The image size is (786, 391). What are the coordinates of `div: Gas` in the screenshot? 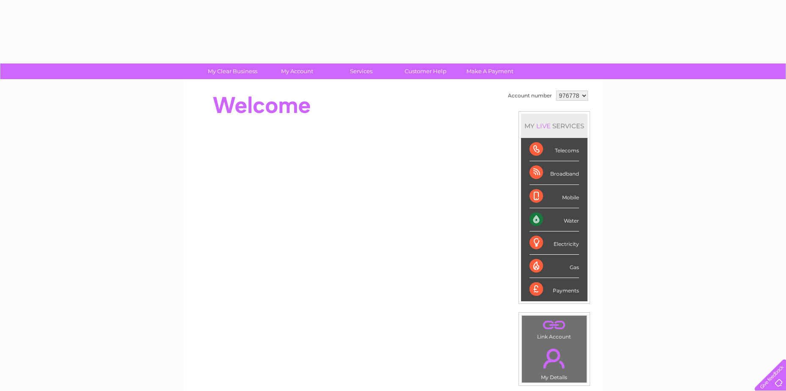 It's located at (554, 266).